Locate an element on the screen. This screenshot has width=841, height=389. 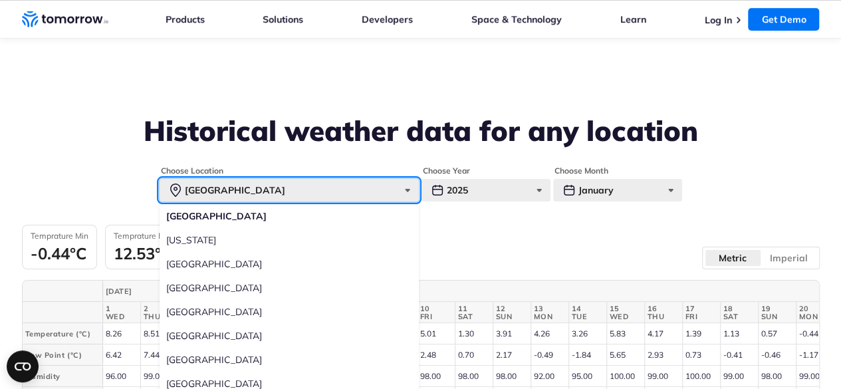
th: Dew Point (°C) is located at coordinates (62, 355).